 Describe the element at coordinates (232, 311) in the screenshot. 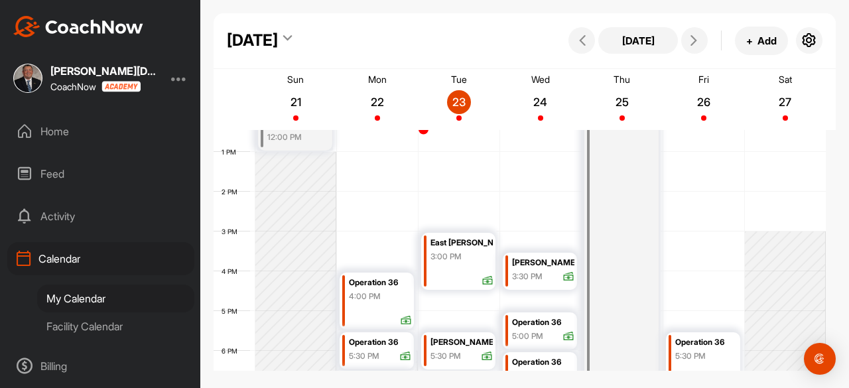

I see `div: 5 PM` at that location.